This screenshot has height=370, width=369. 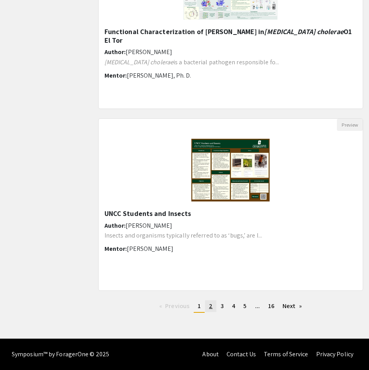 I want to click on ul: Pagination, so click(x=231, y=306).